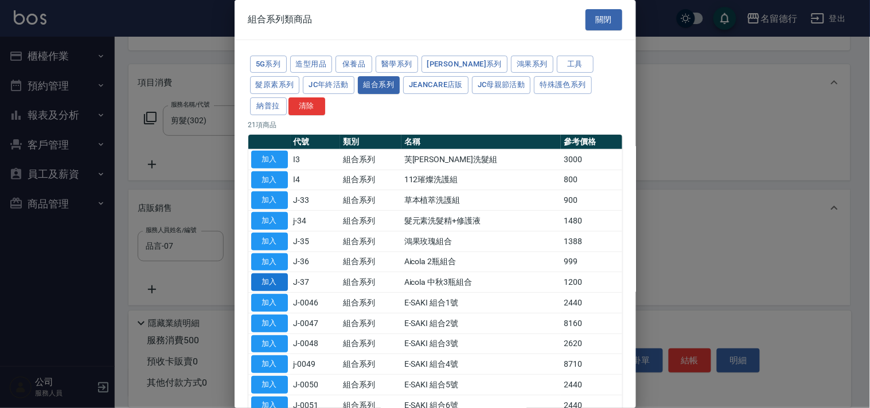 The image size is (870, 408). Describe the element at coordinates (280, 19) in the screenshot. I see `span: 組合系列類商品` at that location.